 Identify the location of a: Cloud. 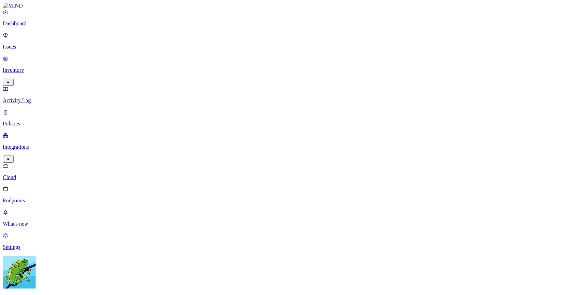
(292, 172).